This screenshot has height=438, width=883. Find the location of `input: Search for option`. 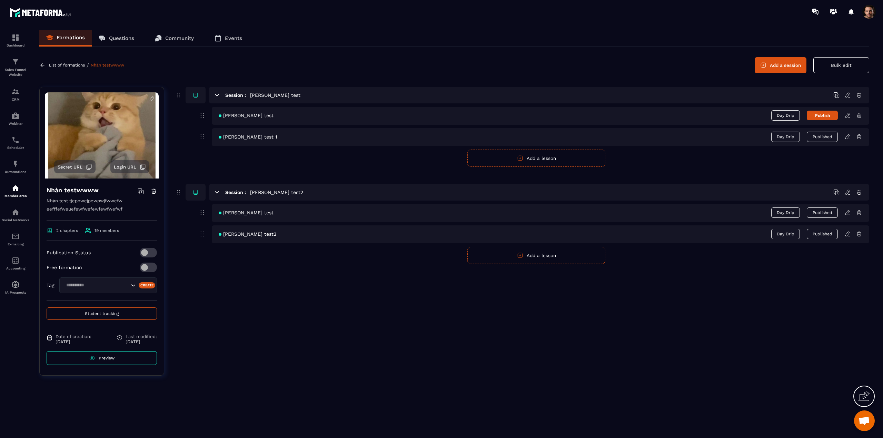

input: Search for option is located at coordinates (96, 286).